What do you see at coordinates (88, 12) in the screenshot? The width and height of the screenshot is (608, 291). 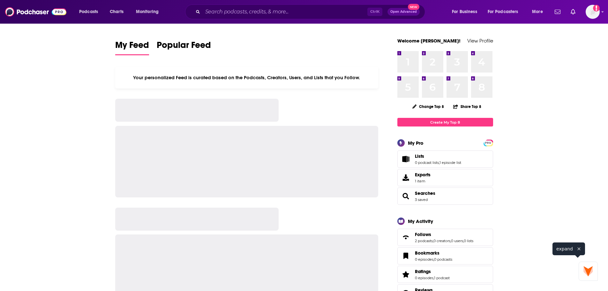 I see `span: Podcasts` at bounding box center [88, 12].